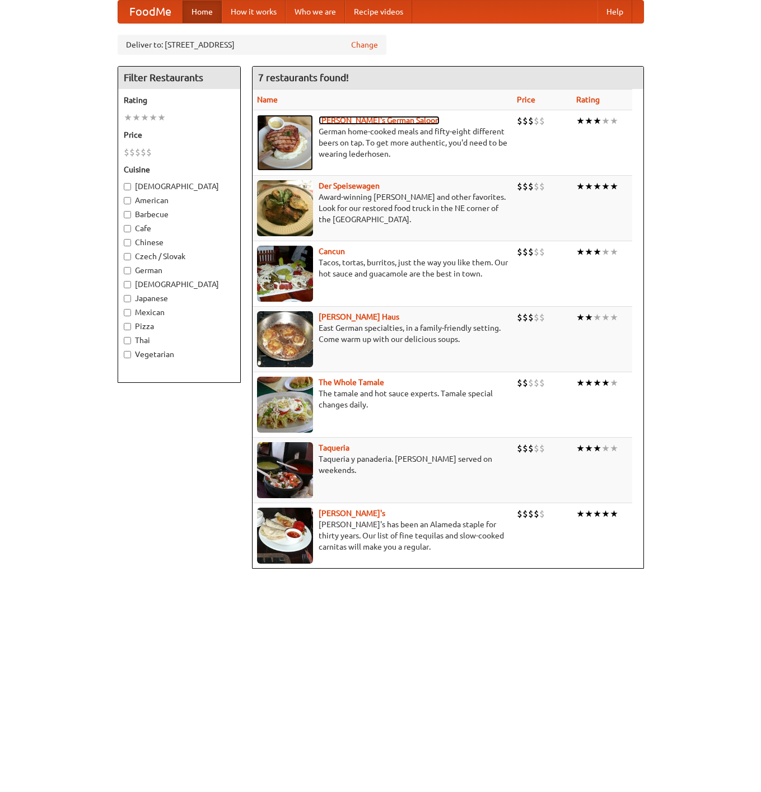 The image size is (761, 792). What do you see at coordinates (267, 100) in the screenshot?
I see `a: Name` at bounding box center [267, 100].